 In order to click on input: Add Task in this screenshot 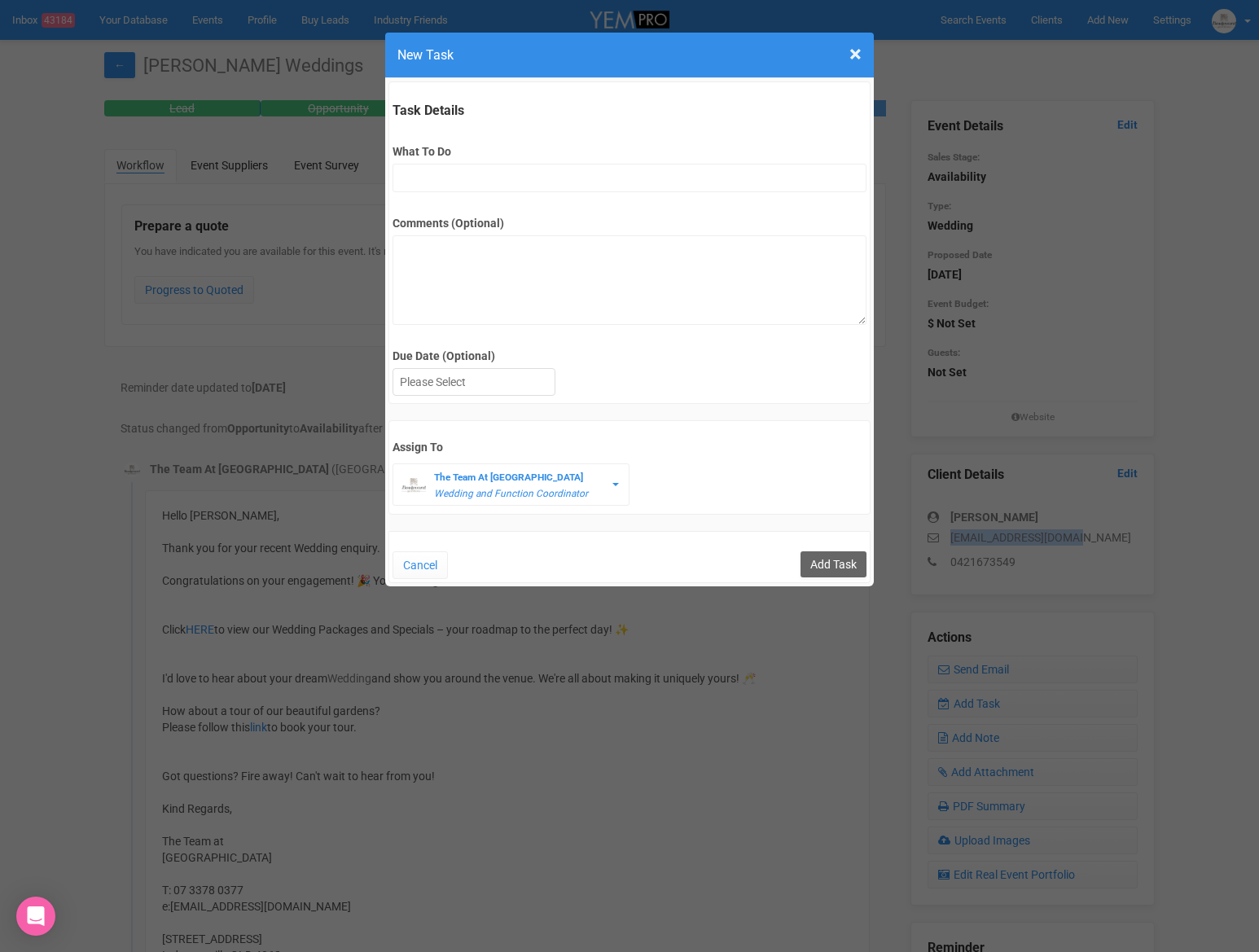, I will do `click(833, 564)`.